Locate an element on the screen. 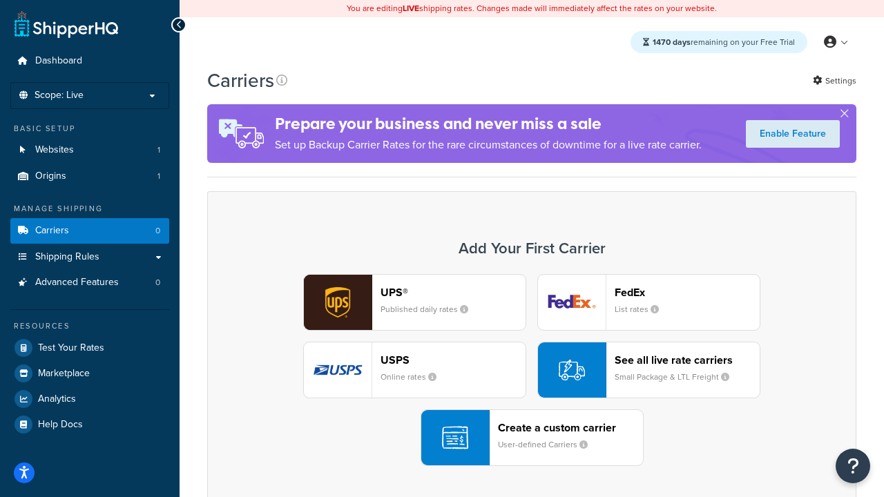  button: Create a custom carrierUser-defined Carriers is located at coordinates (532, 438).